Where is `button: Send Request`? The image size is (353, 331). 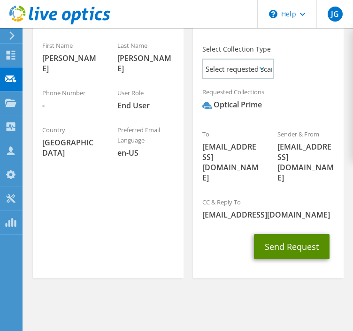
button: Send Request is located at coordinates (291, 247).